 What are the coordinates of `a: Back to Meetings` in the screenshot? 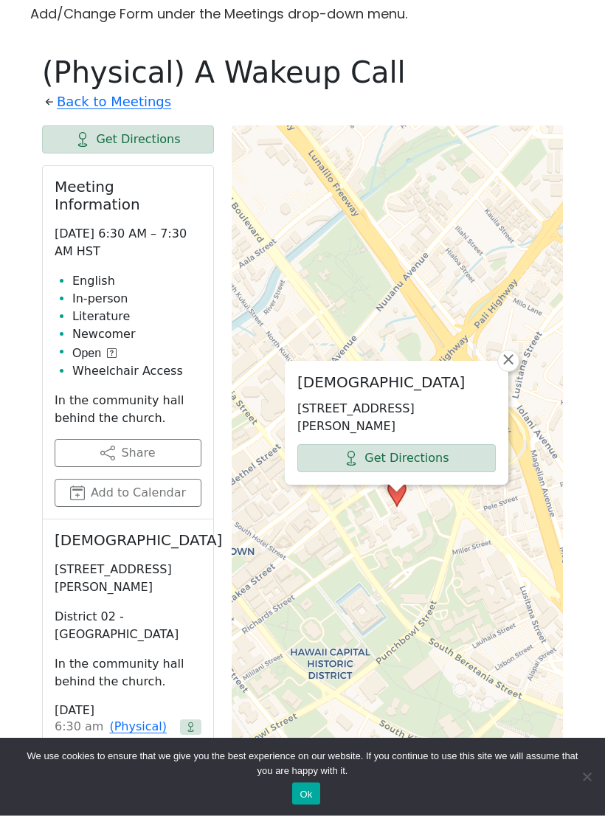 It's located at (114, 103).